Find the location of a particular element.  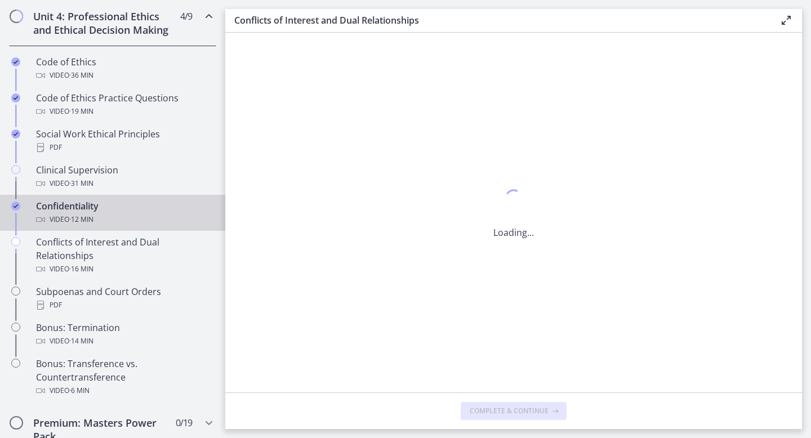

div: Social Work Ethical Principles is located at coordinates (124, 141).